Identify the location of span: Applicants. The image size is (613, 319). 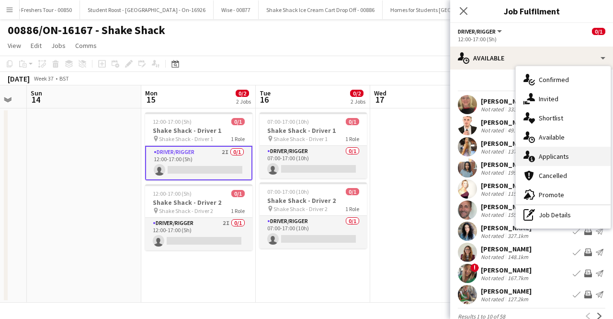
(554, 156).